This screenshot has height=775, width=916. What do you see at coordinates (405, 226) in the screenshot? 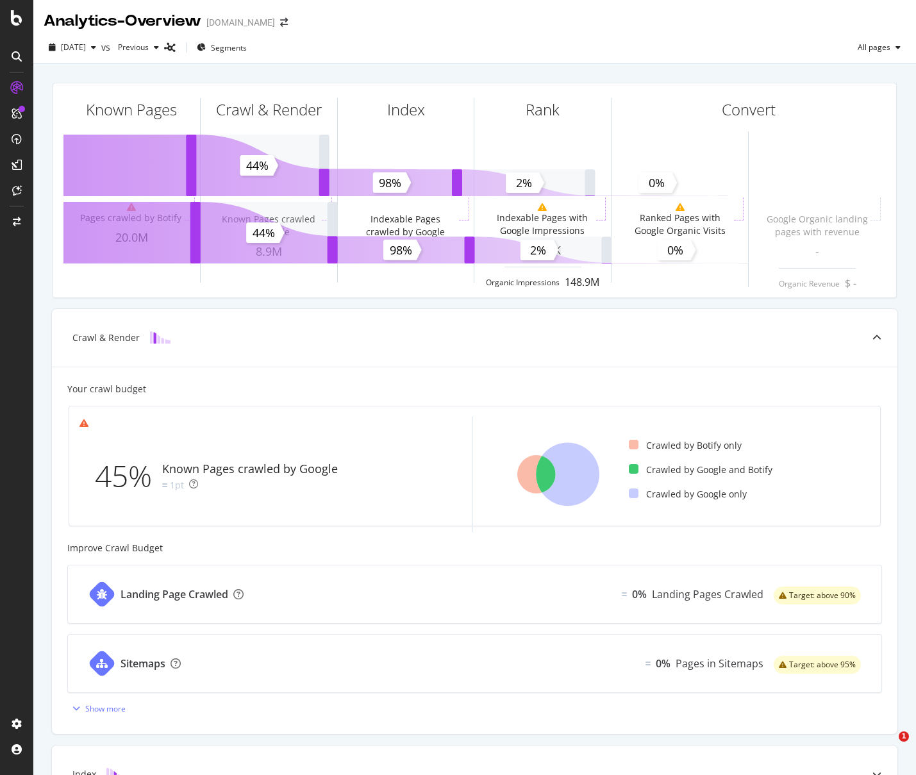
I see `div: Indexable Pages crawled by Google` at bounding box center [405, 226].